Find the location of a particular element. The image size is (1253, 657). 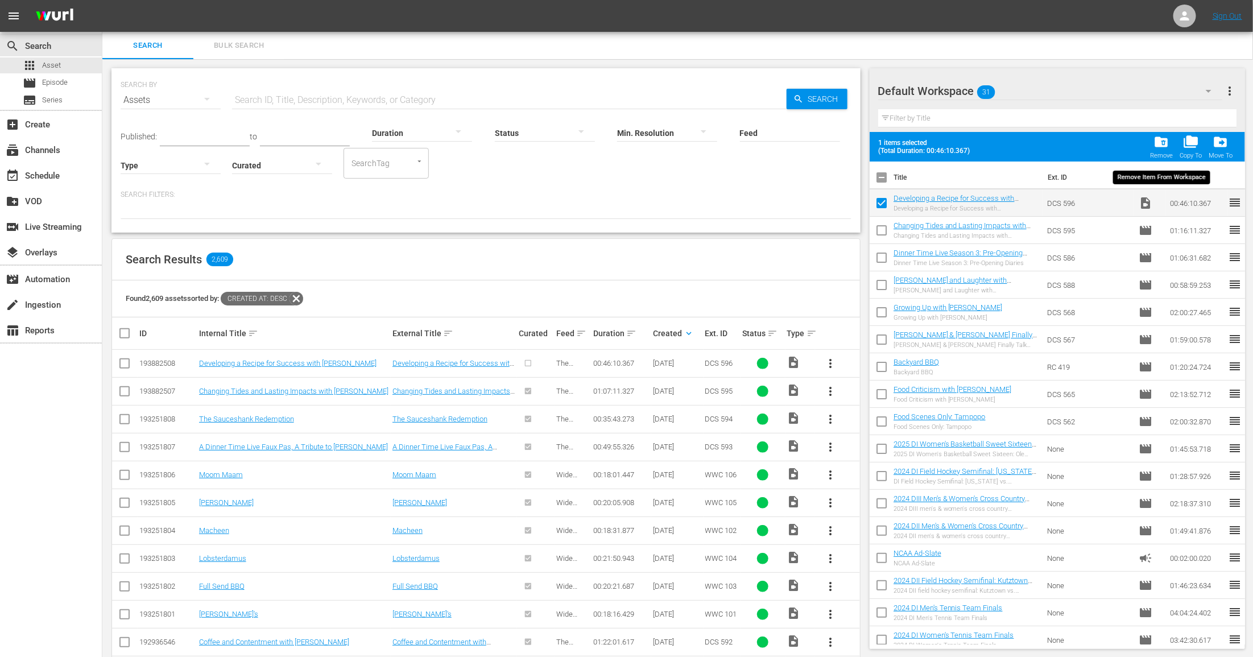

button: Open is located at coordinates (419, 161).